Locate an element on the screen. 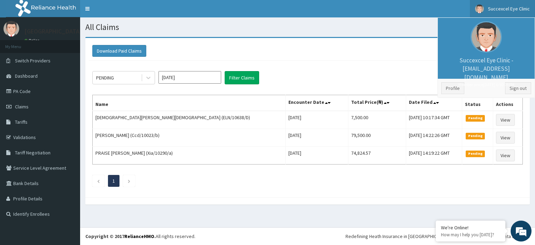 The height and width of the screenshot is (245, 535). a: Online is located at coordinates (33, 40).